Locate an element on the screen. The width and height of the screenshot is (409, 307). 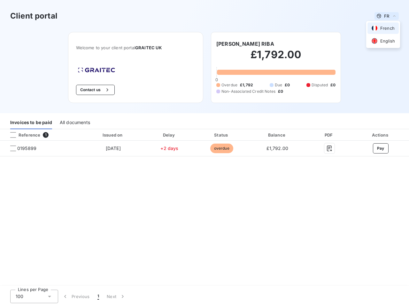
div: Delay is located at coordinates (170, 135).